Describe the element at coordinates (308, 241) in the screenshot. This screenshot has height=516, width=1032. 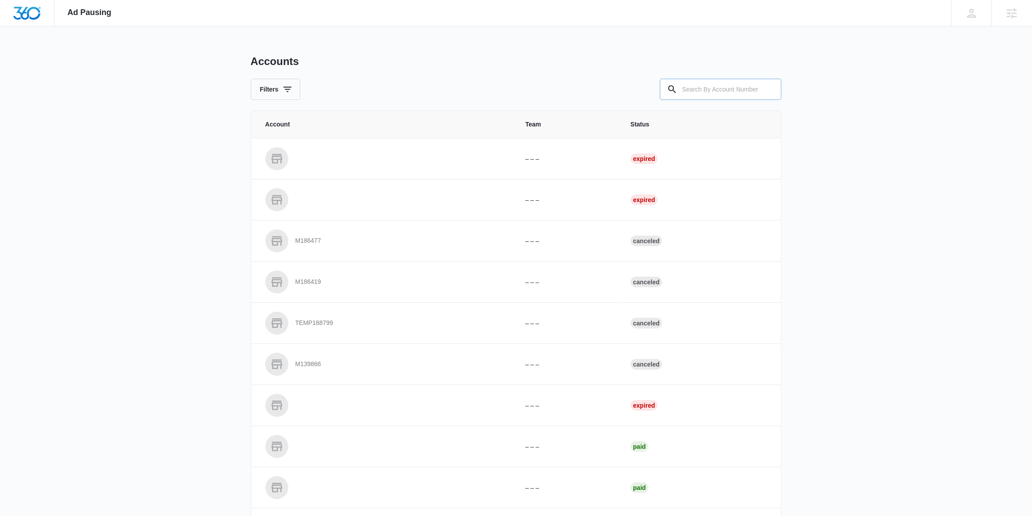
I see `p: M186477` at that location.